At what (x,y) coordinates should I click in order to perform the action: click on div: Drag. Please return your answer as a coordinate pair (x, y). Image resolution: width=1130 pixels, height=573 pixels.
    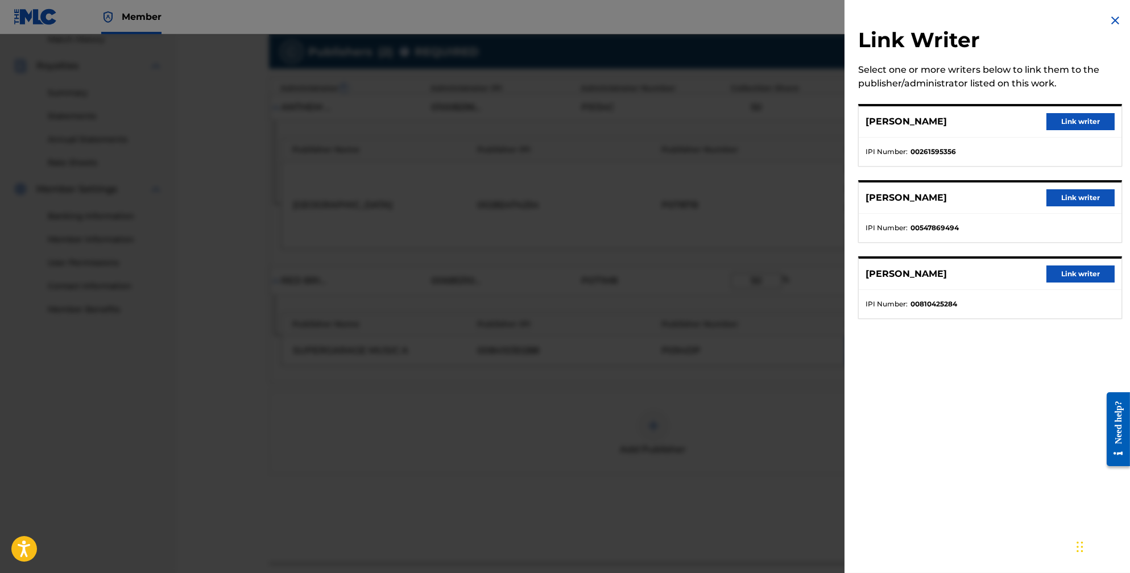
    Looking at the image, I should click on (1080, 547).